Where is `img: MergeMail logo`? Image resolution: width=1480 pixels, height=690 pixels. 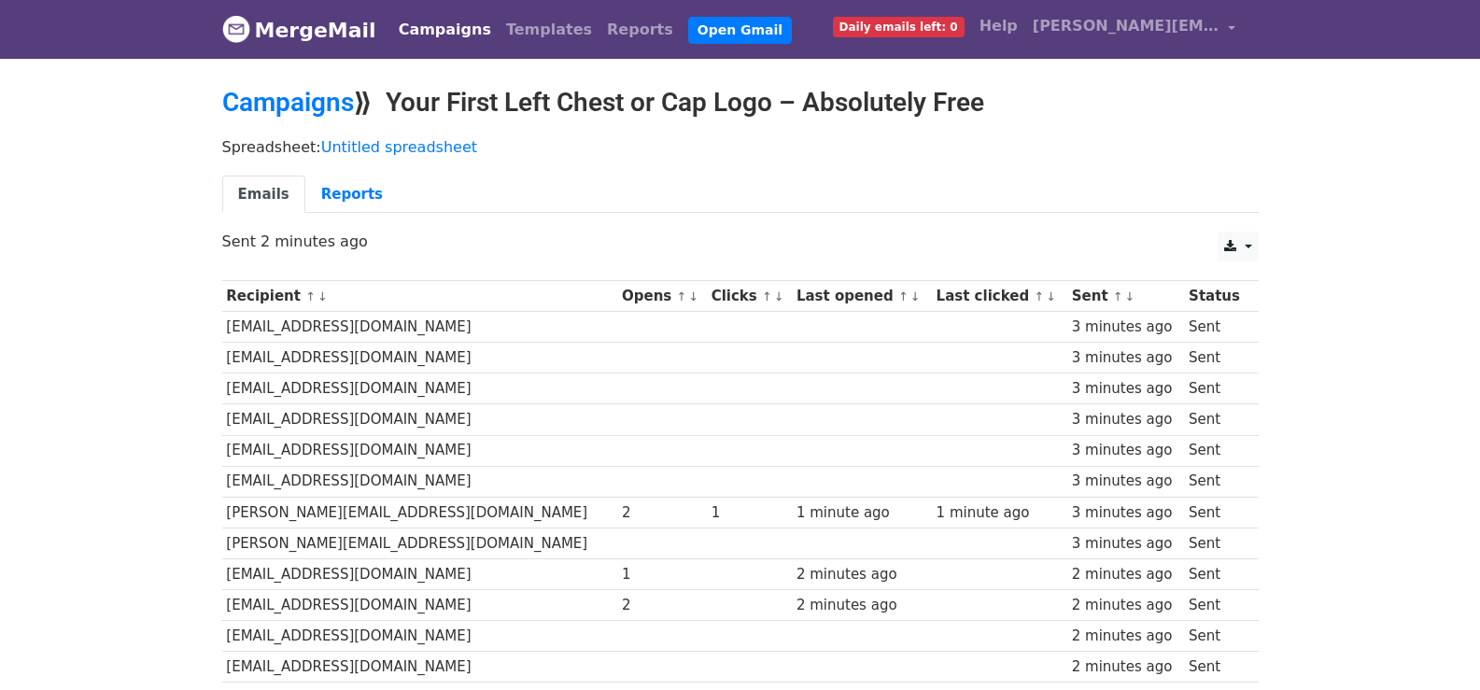 img: MergeMail logo is located at coordinates (236, 29).